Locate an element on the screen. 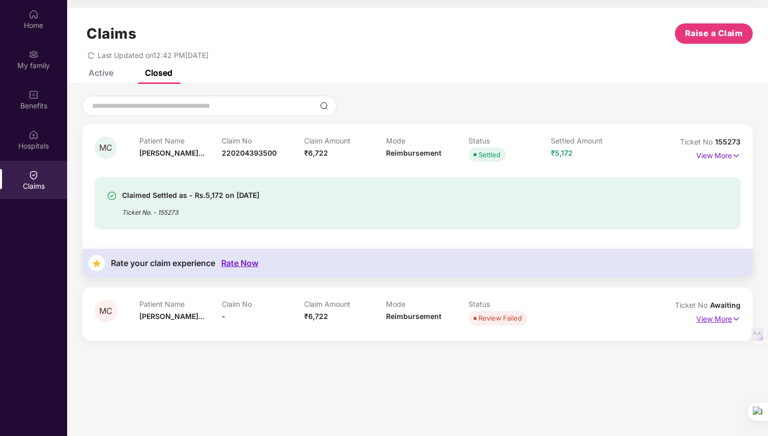  div: Ticket No. - 155273 is located at coordinates (191, 209).